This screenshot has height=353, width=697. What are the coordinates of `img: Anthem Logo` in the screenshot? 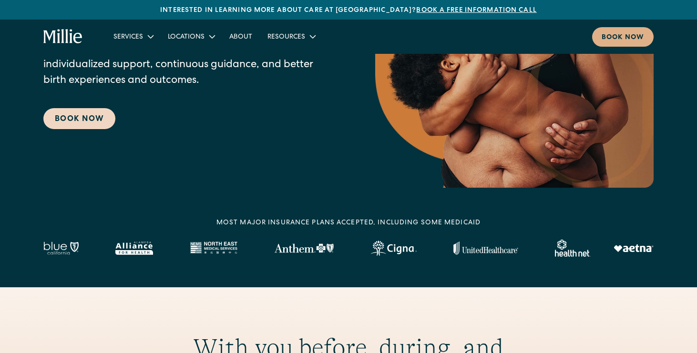 It's located at (304, 248).